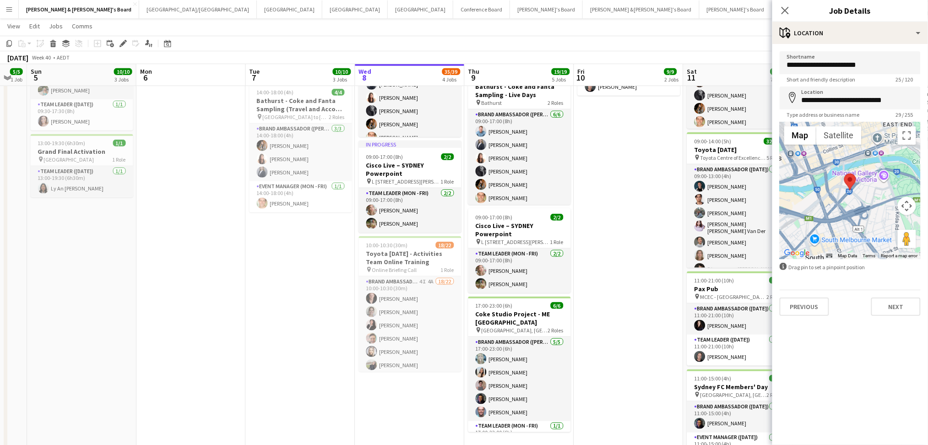  What do you see at coordinates (904, 79) in the screenshot?
I see `span: 25 / 120` at bounding box center [904, 79].